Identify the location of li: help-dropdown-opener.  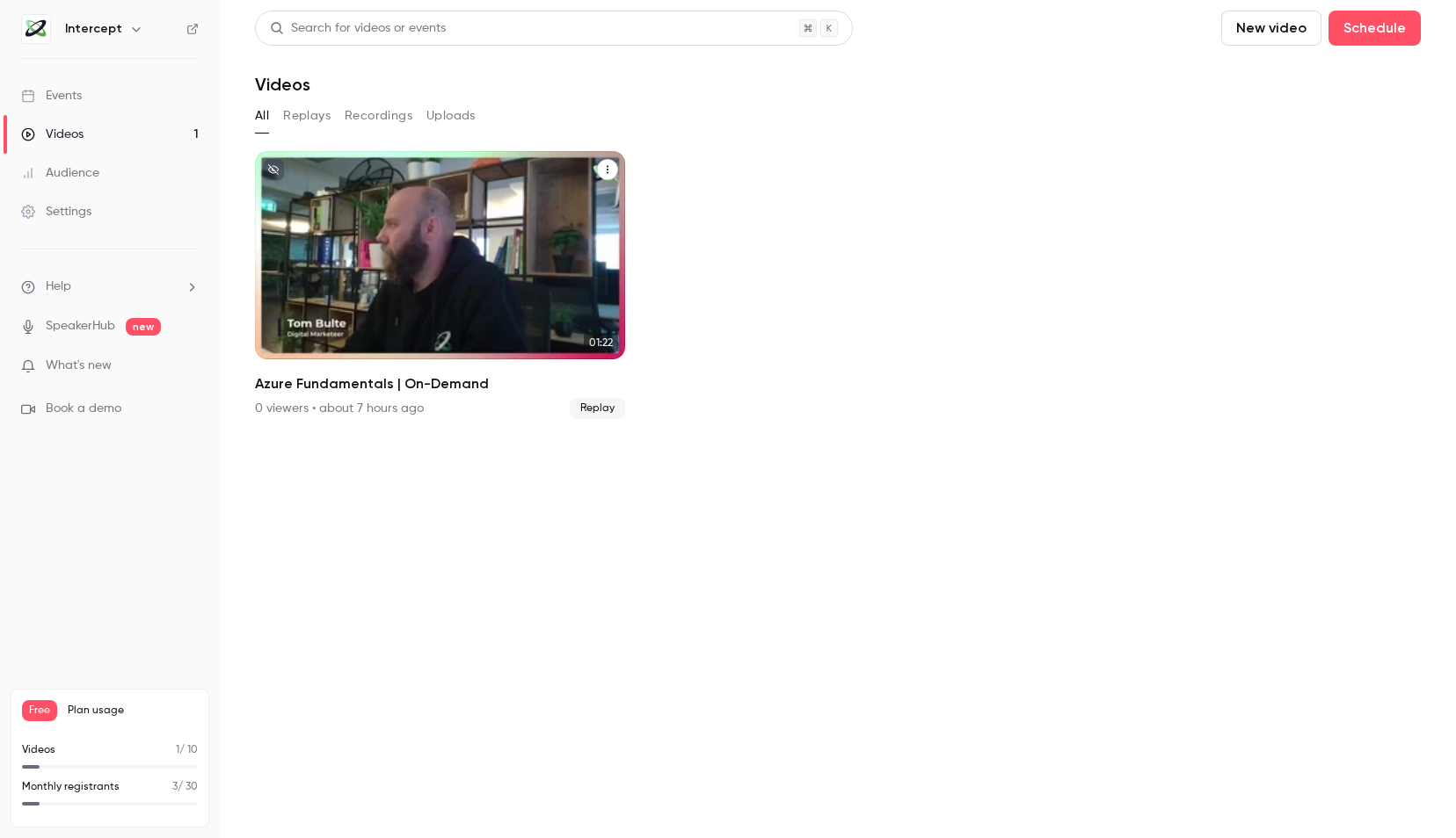
(110, 286).